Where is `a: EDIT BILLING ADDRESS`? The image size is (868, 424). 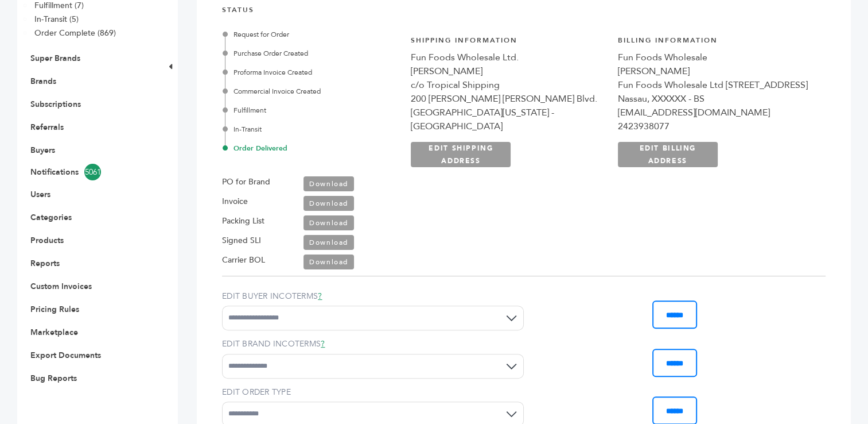
a: EDIT BILLING ADDRESS is located at coordinates (668, 154).